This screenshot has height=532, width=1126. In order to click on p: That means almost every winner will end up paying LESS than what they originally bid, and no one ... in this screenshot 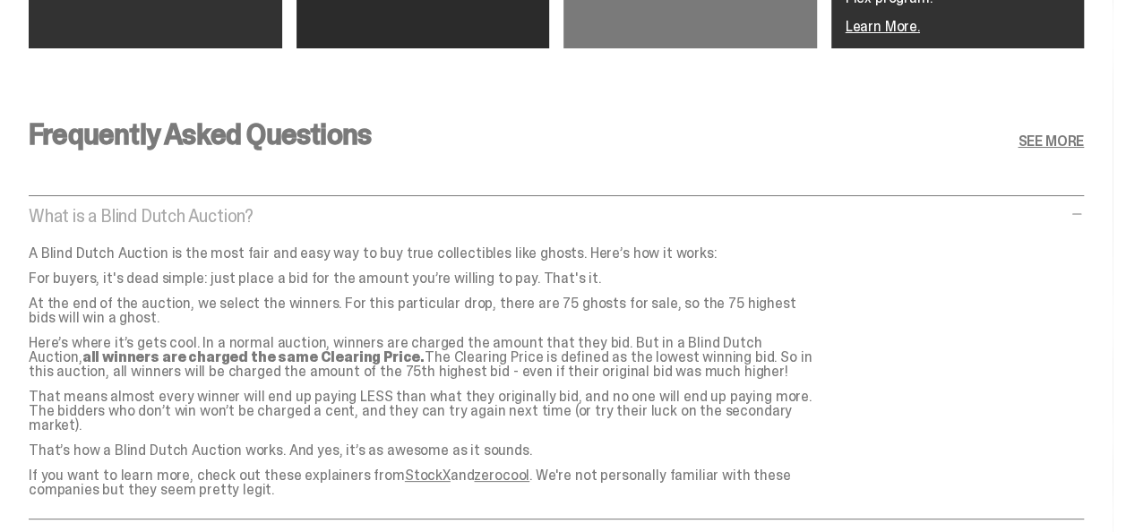, I will do `click(423, 411)`.